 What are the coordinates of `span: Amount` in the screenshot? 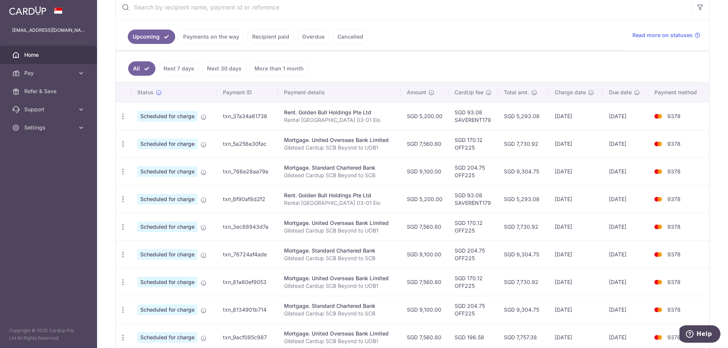 It's located at (416, 92).